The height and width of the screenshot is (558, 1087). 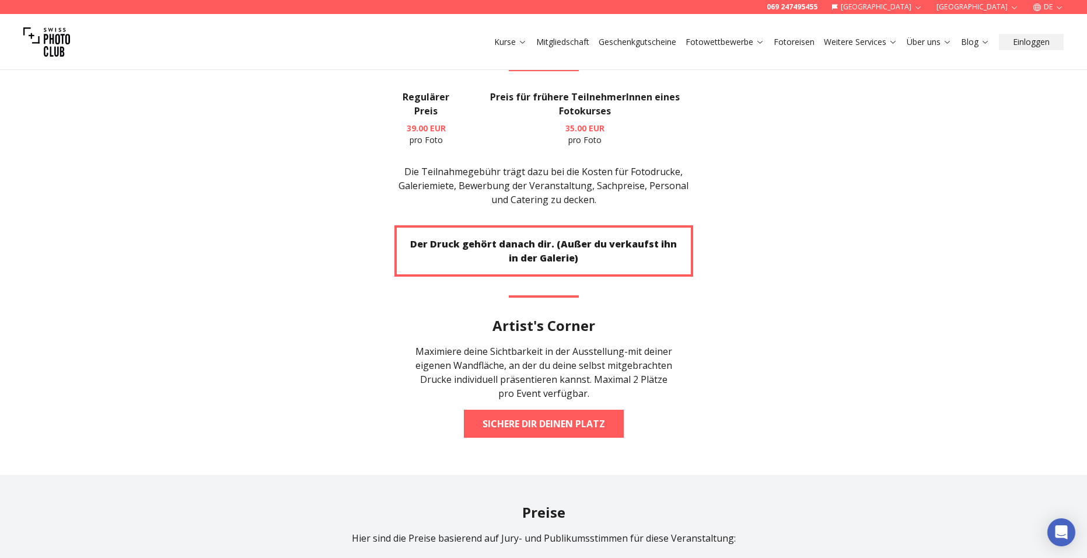 I want to click on a: 069 247495455, so click(x=791, y=7).